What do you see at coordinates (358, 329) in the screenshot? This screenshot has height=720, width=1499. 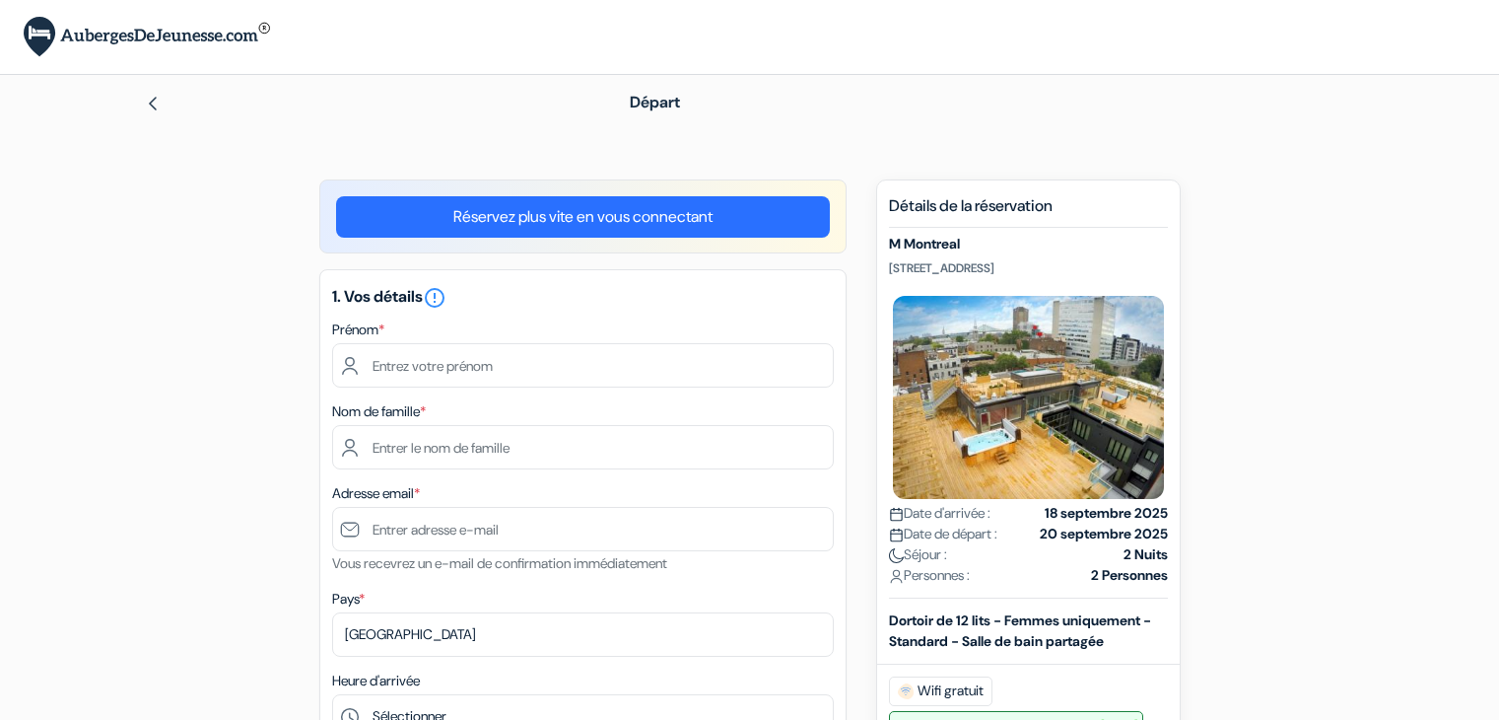 I see `label: Prénom` at bounding box center [358, 329].